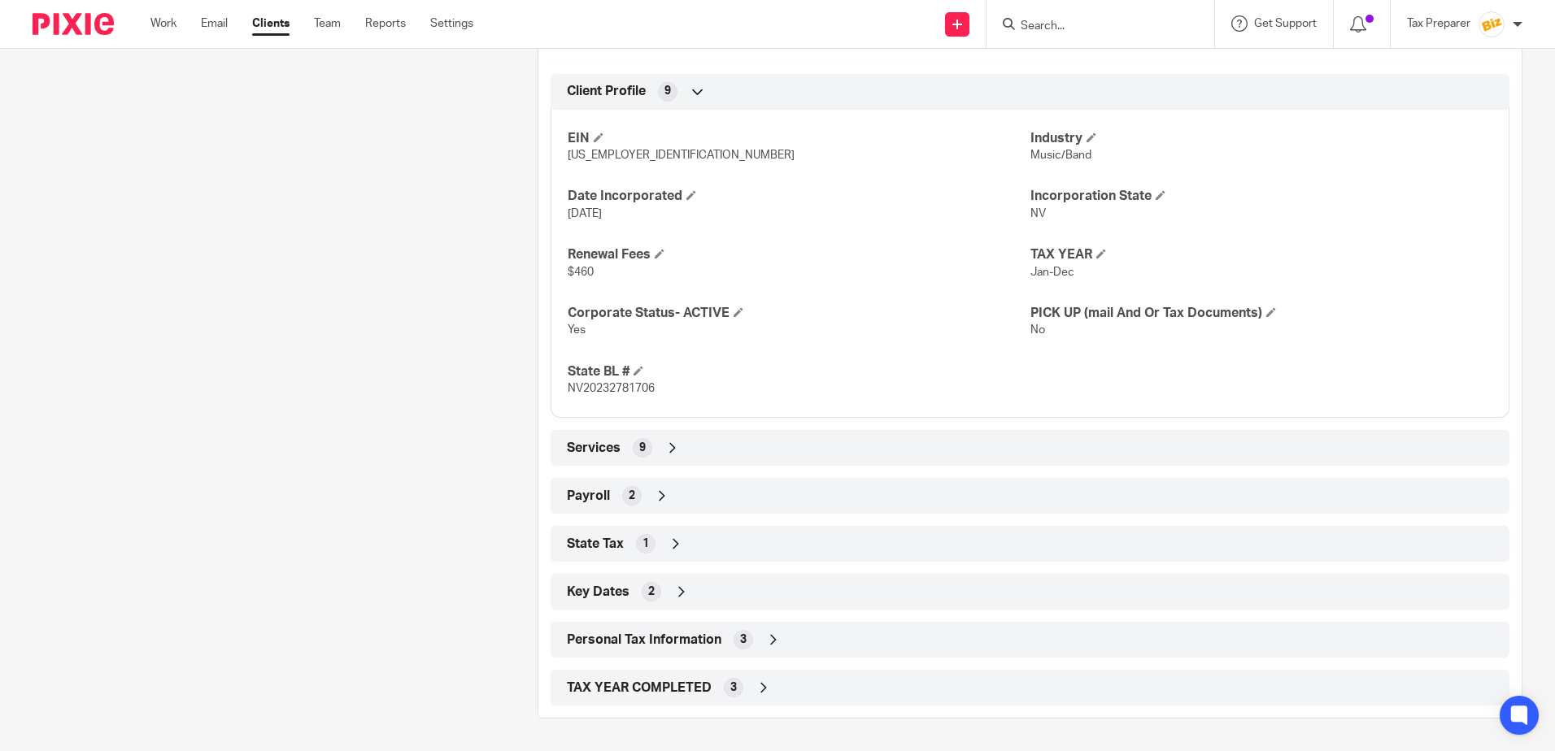 The height and width of the screenshot is (751, 1555). Describe the element at coordinates (799, 372) in the screenshot. I see `h4: State BL #` at that location.